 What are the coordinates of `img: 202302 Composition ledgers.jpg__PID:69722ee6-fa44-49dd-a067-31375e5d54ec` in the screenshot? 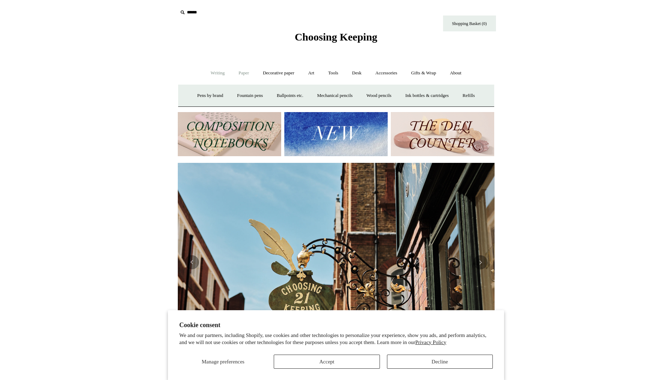 It's located at (229, 134).